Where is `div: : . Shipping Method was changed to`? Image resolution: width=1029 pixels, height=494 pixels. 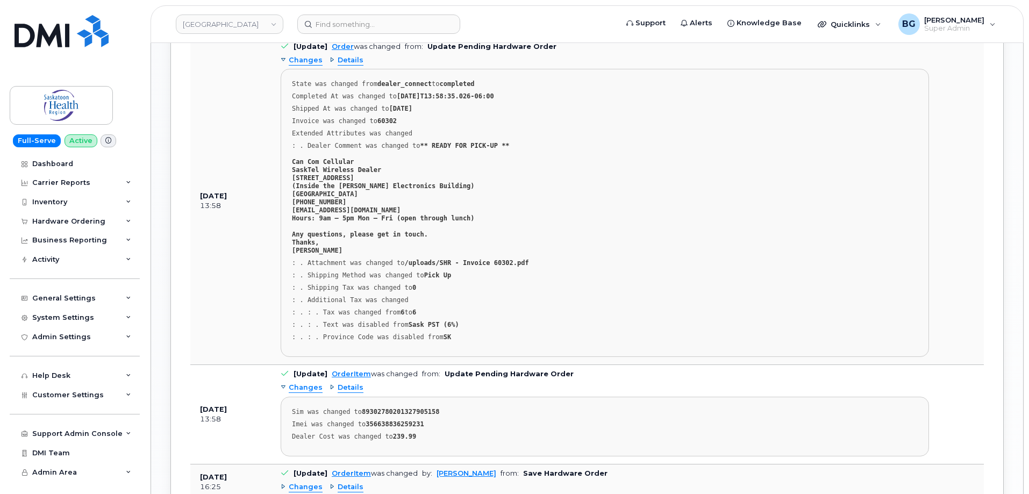
div: : . Shipping Method was changed to is located at coordinates (605, 275).